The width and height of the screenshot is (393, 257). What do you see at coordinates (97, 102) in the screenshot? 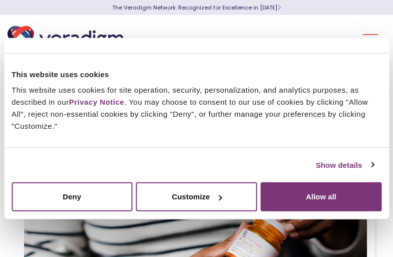
I see `a: Privacy Notice` at bounding box center [97, 102].